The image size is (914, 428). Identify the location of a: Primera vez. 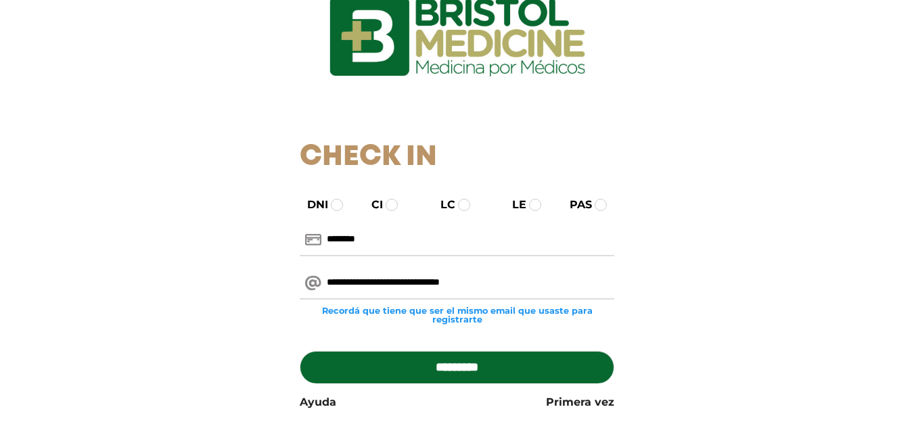
(580, 403).